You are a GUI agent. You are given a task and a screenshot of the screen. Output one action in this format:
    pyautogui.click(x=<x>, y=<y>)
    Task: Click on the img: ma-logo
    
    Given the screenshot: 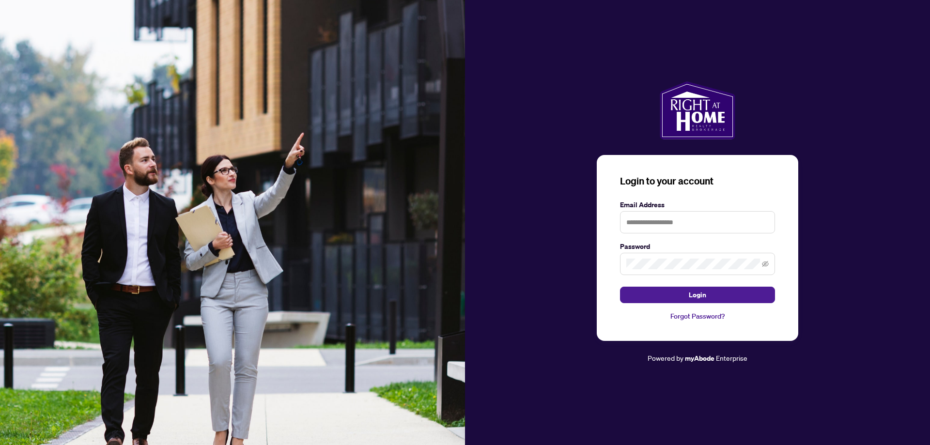 What is the action you would take?
    pyautogui.click(x=697, y=110)
    